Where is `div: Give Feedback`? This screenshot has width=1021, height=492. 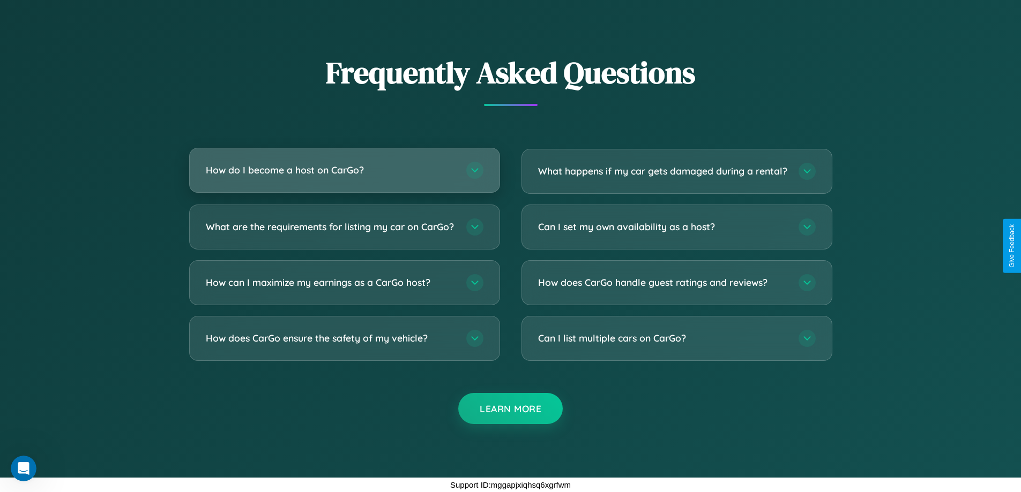
div: Give Feedback is located at coordinates (1012, 246).